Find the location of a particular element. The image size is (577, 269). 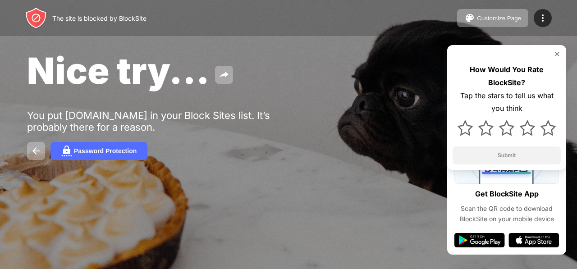

img: google-play.svg is located at coordinates (479, 240).